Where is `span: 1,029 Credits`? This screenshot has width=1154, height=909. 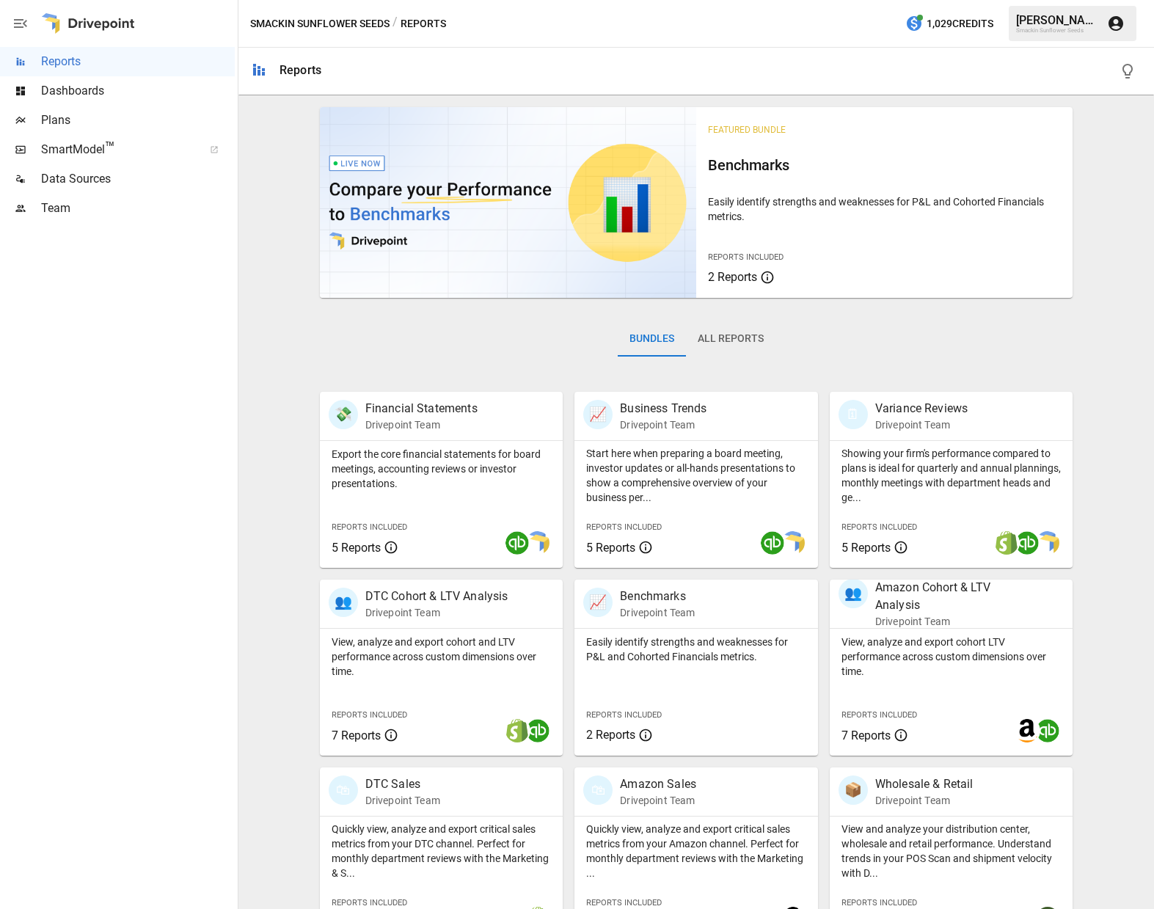
span: 1,029 Credits is located at coordinates (960, 23).